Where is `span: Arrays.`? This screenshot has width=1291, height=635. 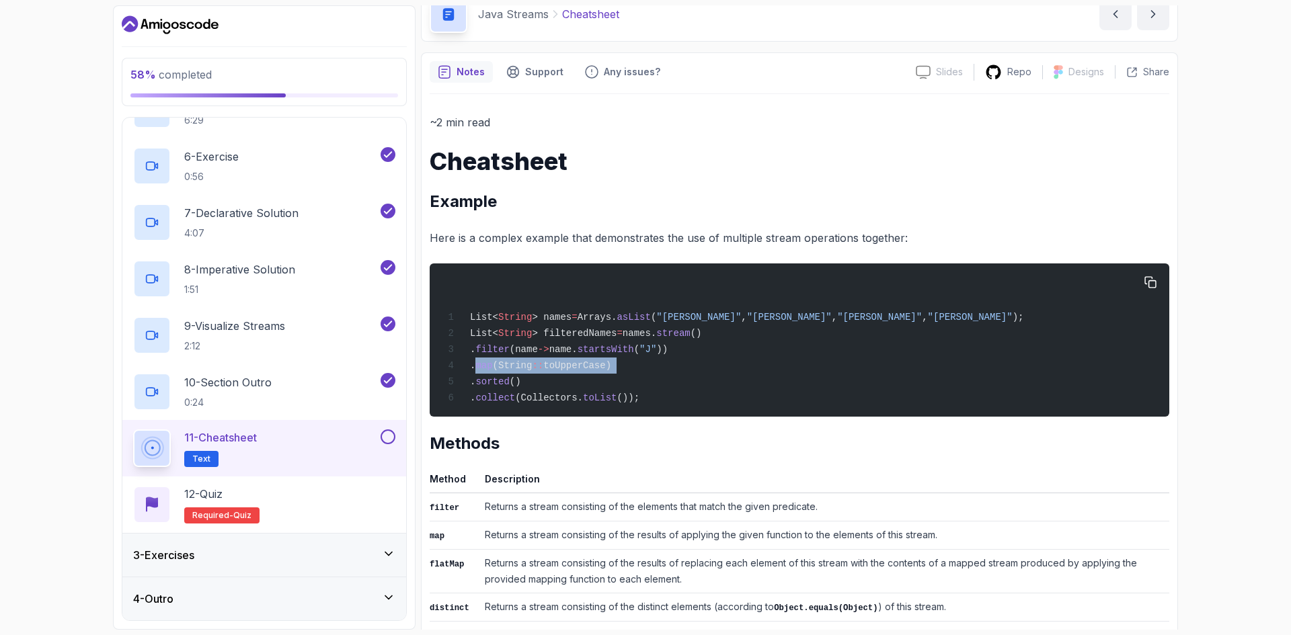 span: Arrays. is located at coordinates (597, 317).